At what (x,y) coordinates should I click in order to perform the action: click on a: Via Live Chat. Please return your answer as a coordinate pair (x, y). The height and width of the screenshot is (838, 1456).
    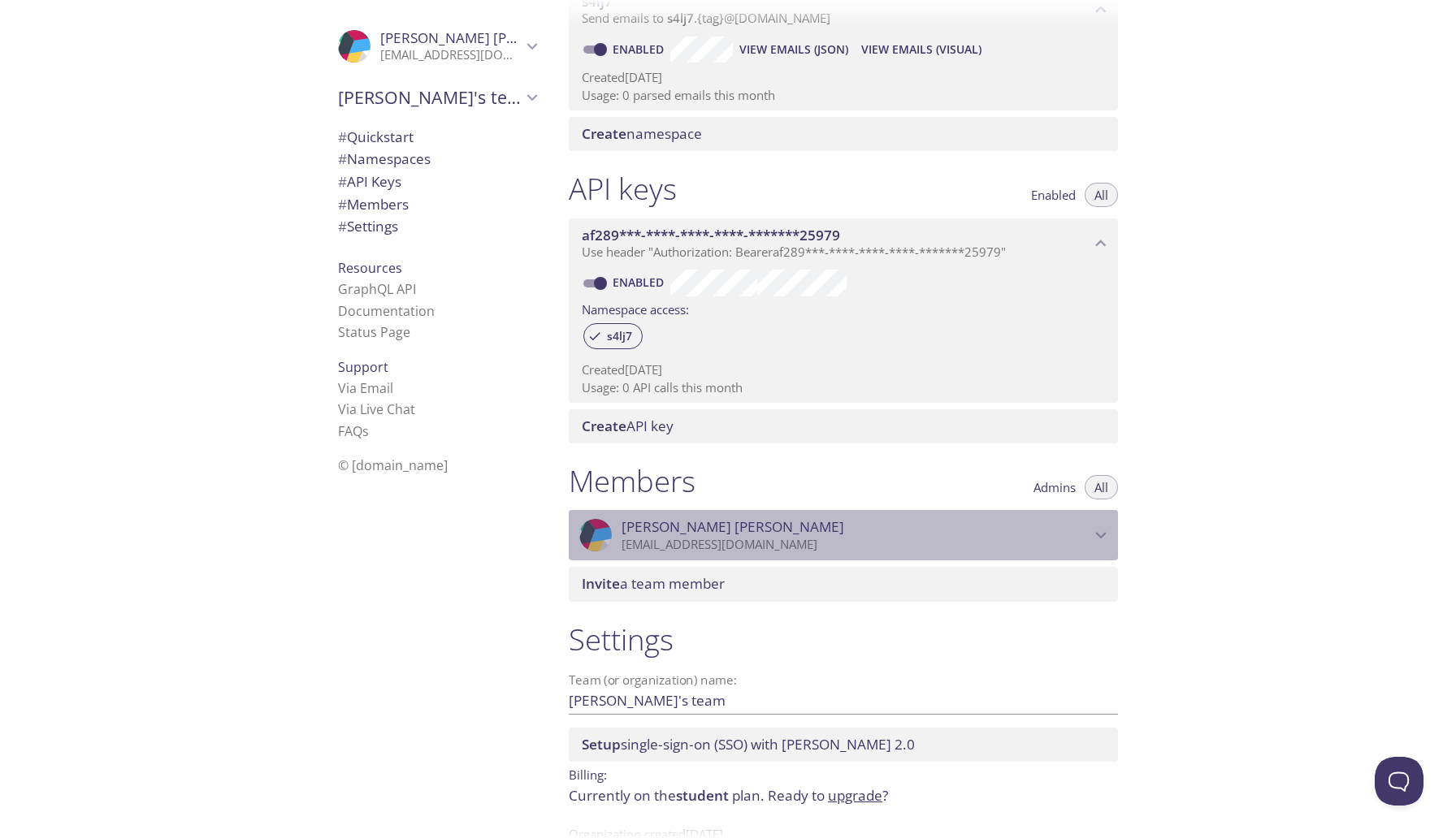
    Looking at the image, I should click on (376, 409).